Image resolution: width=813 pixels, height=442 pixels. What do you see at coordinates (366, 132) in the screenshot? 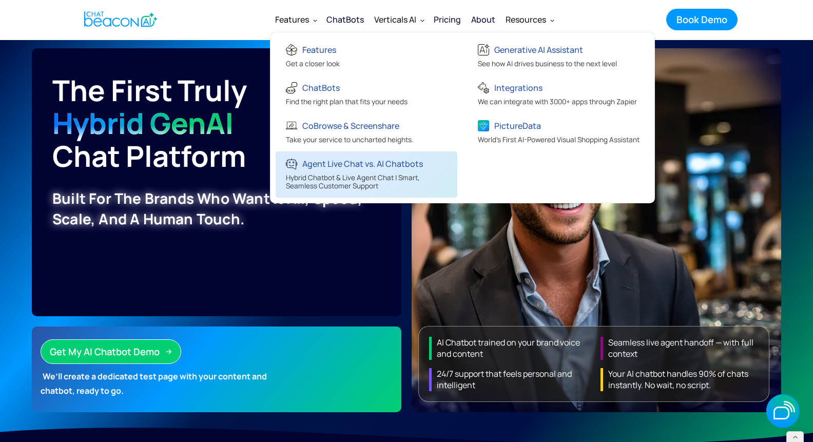
I see `a: CoBrowse & ScreenshareTake your service to uncharted heights.` at bounding box center [366, 132].